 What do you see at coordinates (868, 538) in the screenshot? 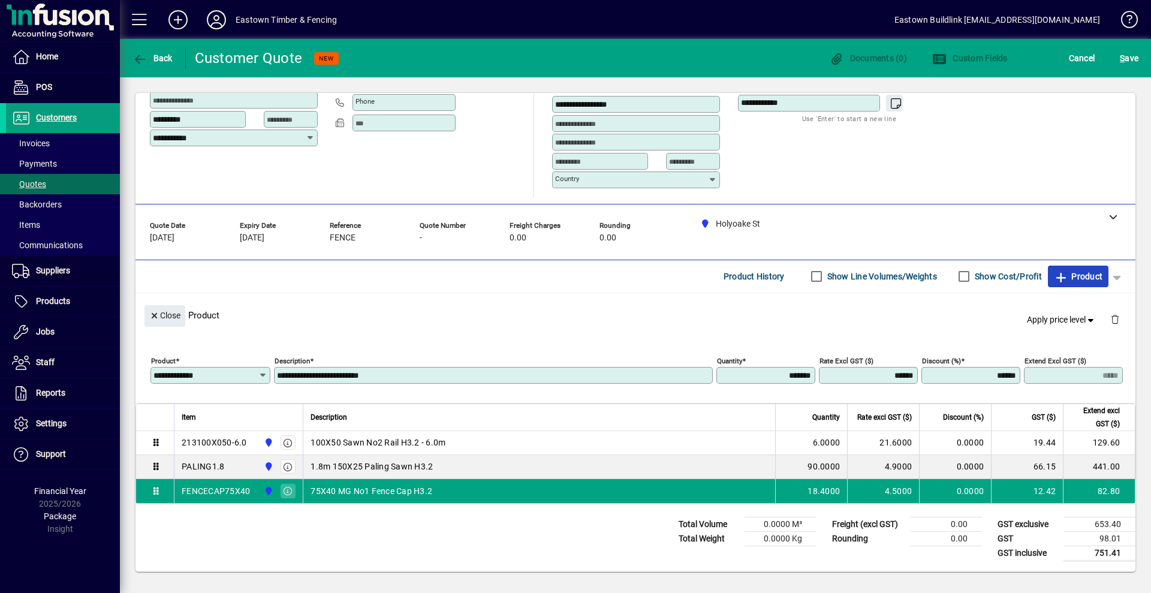
I see `td: Rounding` at bounding box center [868, 538].